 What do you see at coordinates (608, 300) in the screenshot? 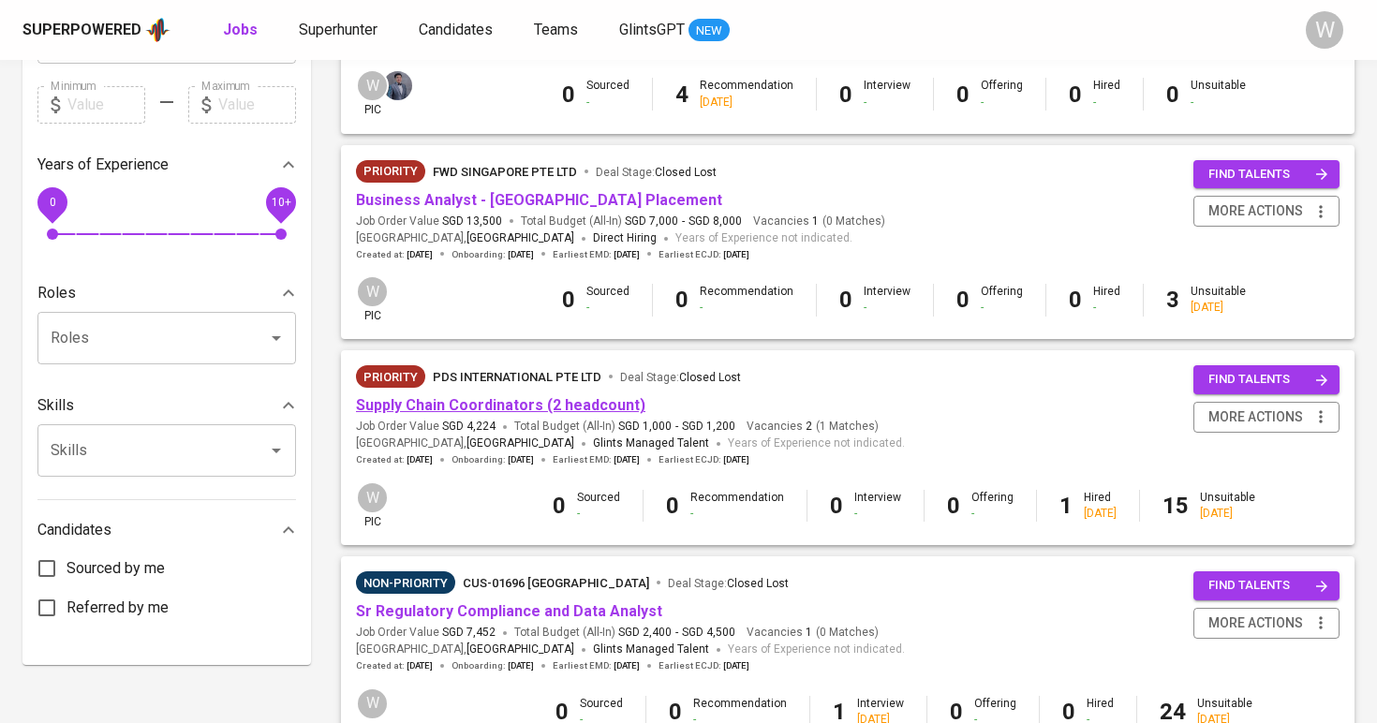
I see `div: Sourced` at bounding box center [608, 300].